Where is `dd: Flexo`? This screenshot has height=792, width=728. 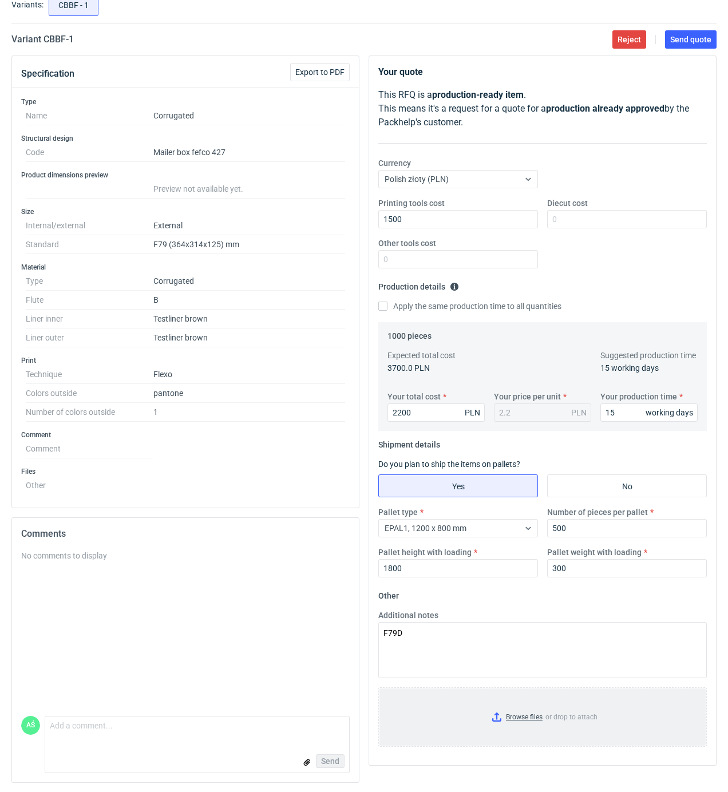 dd: Flexo is located at coordinates (249, 374).